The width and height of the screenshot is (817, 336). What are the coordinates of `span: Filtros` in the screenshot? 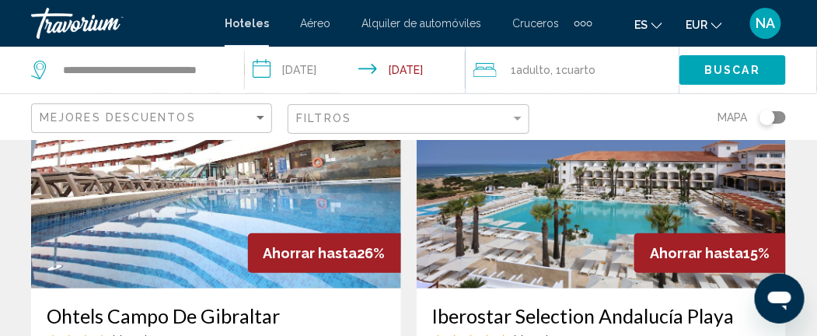 It's located at (323, 118).